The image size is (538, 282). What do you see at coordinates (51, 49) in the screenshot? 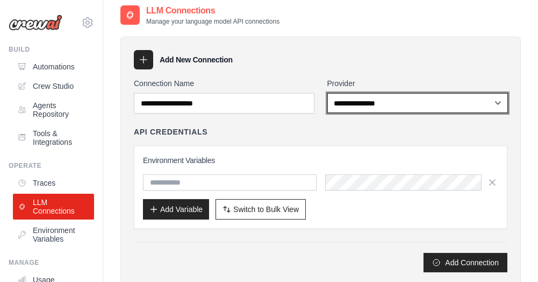
I see `div: Build` at bounding box center [51, 49].